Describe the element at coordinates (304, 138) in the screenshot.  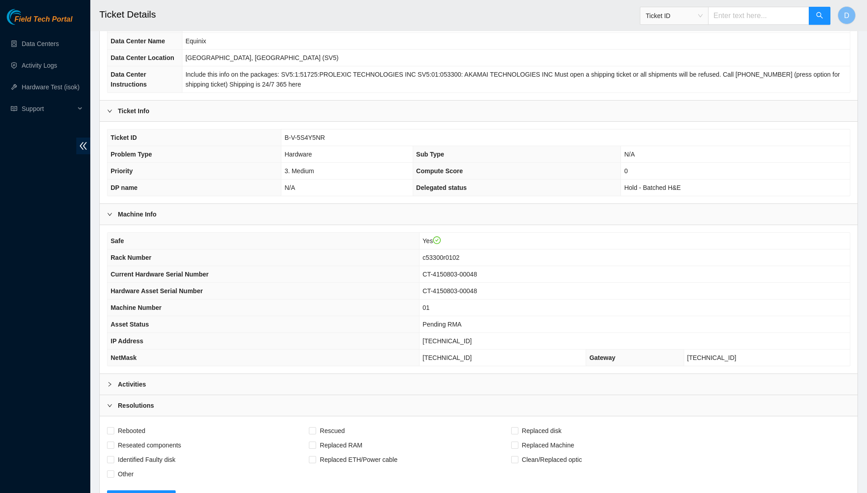
I see `span: B-V-5S4Y5NR` at that location.